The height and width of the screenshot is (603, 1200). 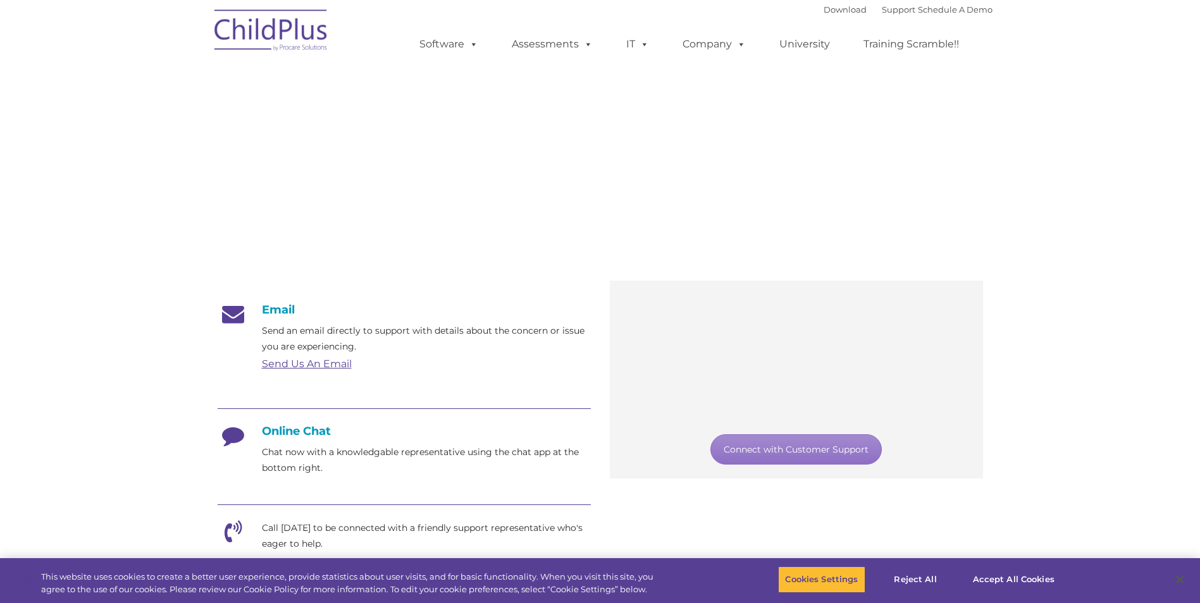 What do you see at coordinates (307, 364) in the screenshot?
I see `a: Send Us An Email` at bounding box center [307, 364].